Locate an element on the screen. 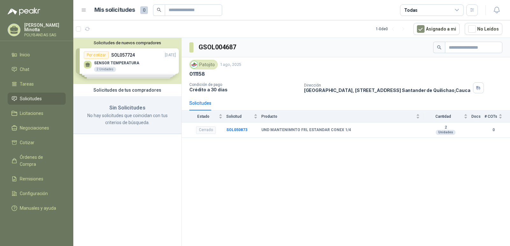 The height and width of the screenshot is (246, 510). span: Estado is located at coordinates (203, 117).